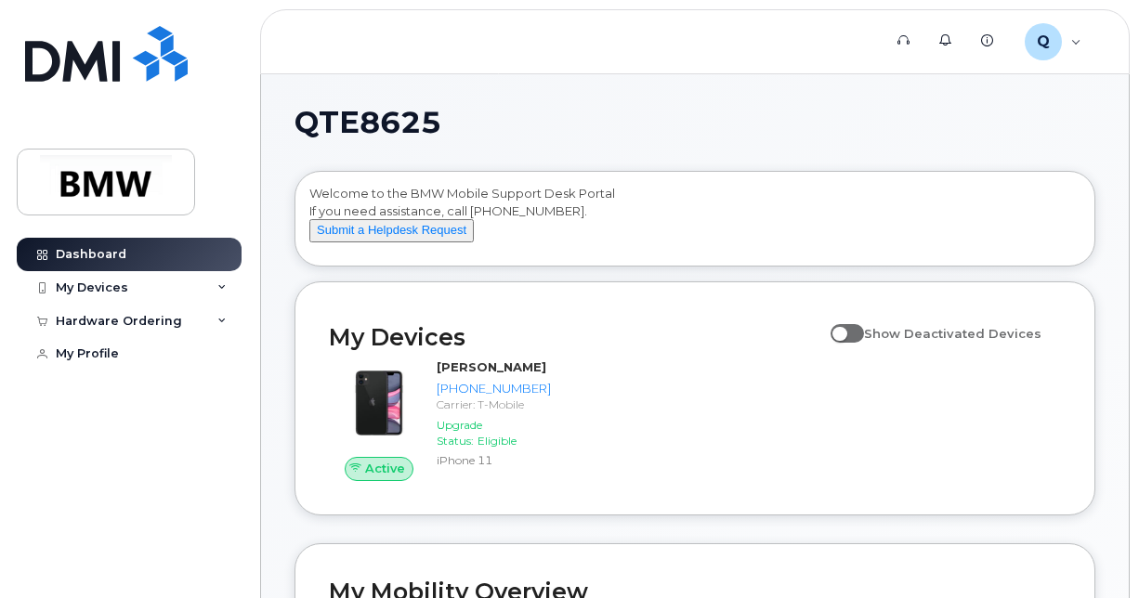 This screenshot has width=1139, height=598. What do you see at coordinates (493, 460) in the screenshot?
I see `div: iPhone 11` at bounding box center [493, 460].